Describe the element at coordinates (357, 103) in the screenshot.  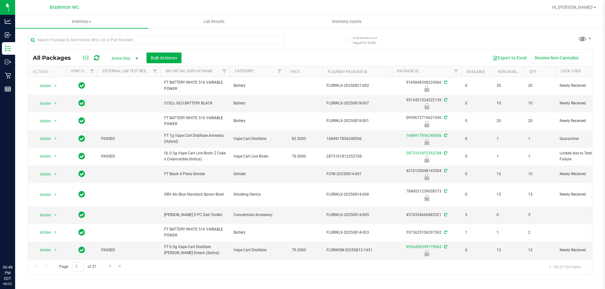
I see `span: FLSRWLX-20250818-007` at that location.